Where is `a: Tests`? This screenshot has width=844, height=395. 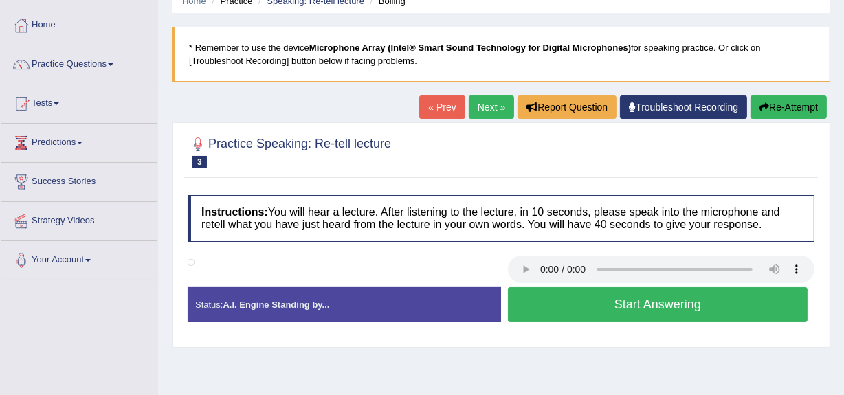
a: Tests is located at coordinates (79, 102).